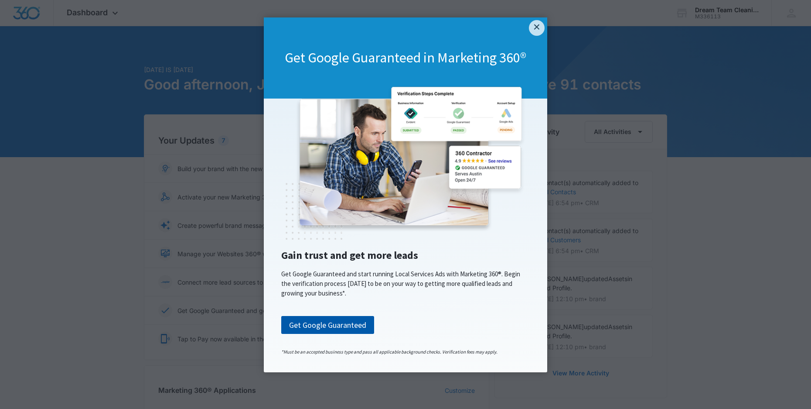  I want to click on span: Get Google Guaranteed and start running Local Services Ads with Marketing 360®. Begin the verific..., so click(401, 284).